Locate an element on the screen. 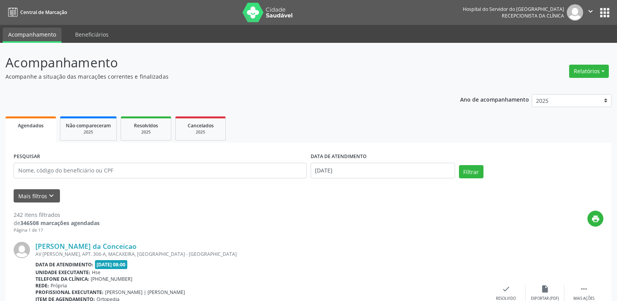 This screenshot has height=301, width=617. i: keyboard_arrow_down is located at coordinates (51, 196).